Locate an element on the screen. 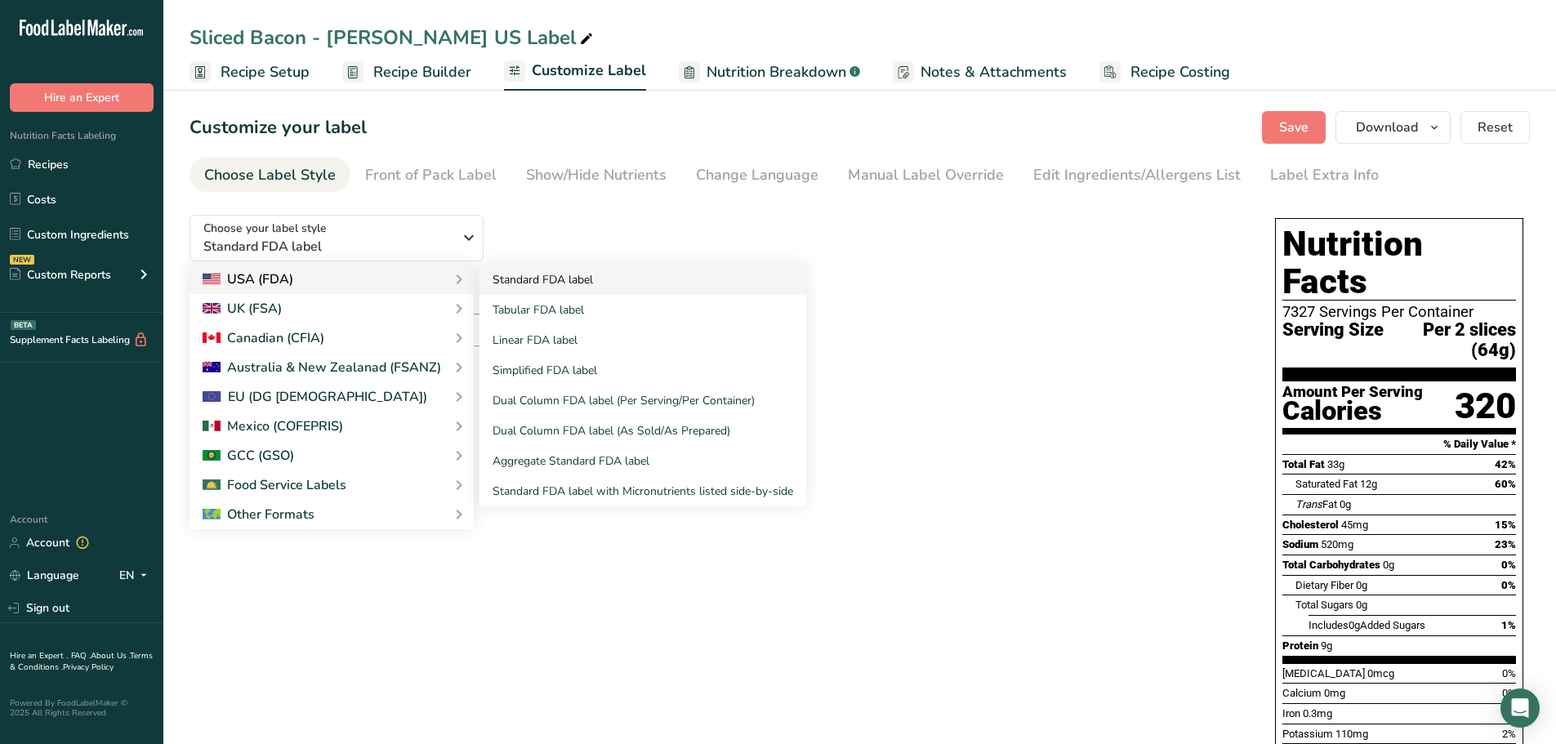 The height and width of the screenshot is (744, 1556). a: Dual Column FDA label (Per Serving/Per Container) is located at coordinates (643, 400).